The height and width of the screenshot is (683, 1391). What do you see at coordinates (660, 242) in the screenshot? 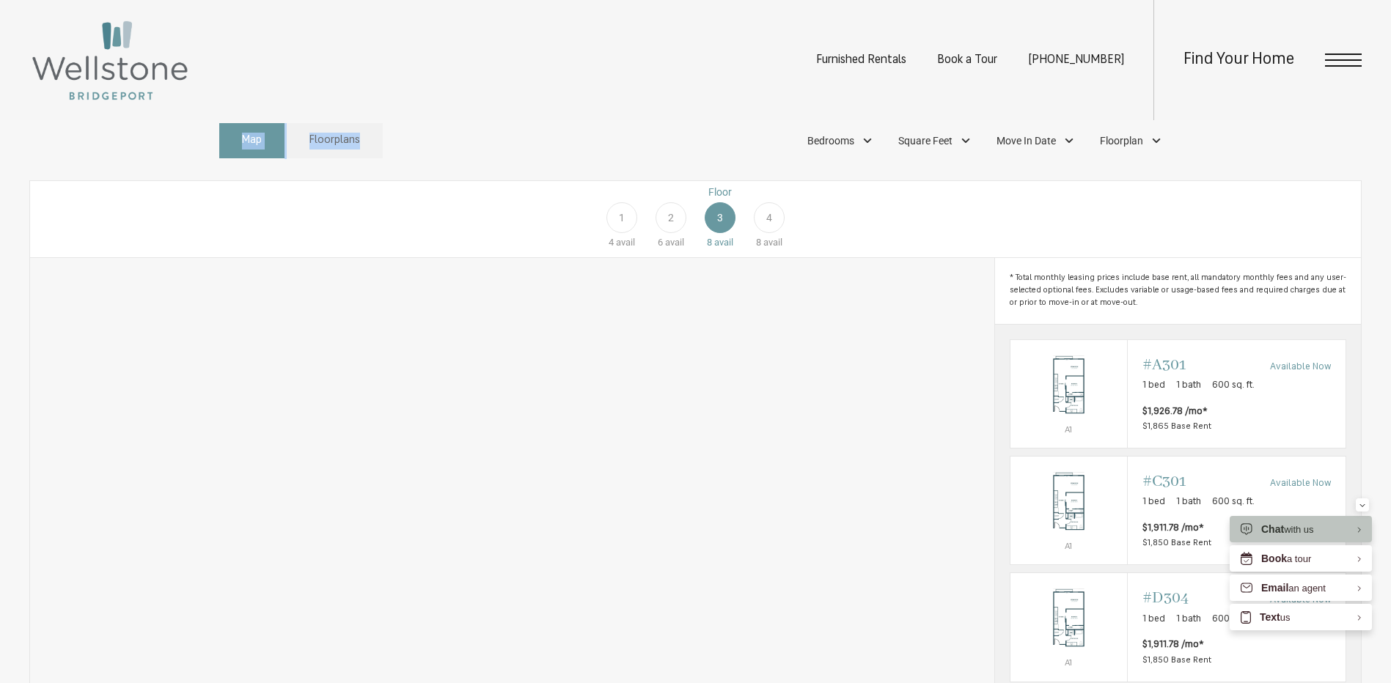
I see `span: 6` at bounding box center [660, 242].